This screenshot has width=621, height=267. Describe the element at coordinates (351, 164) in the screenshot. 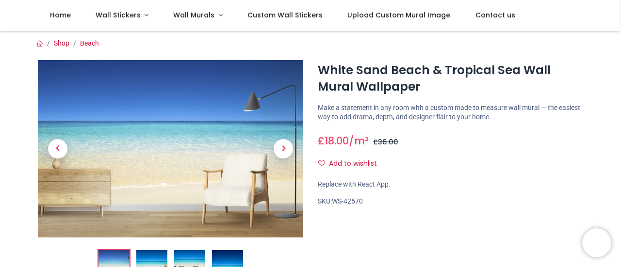

I see `button: Add to wishlistAdd to wishlist` at that location.